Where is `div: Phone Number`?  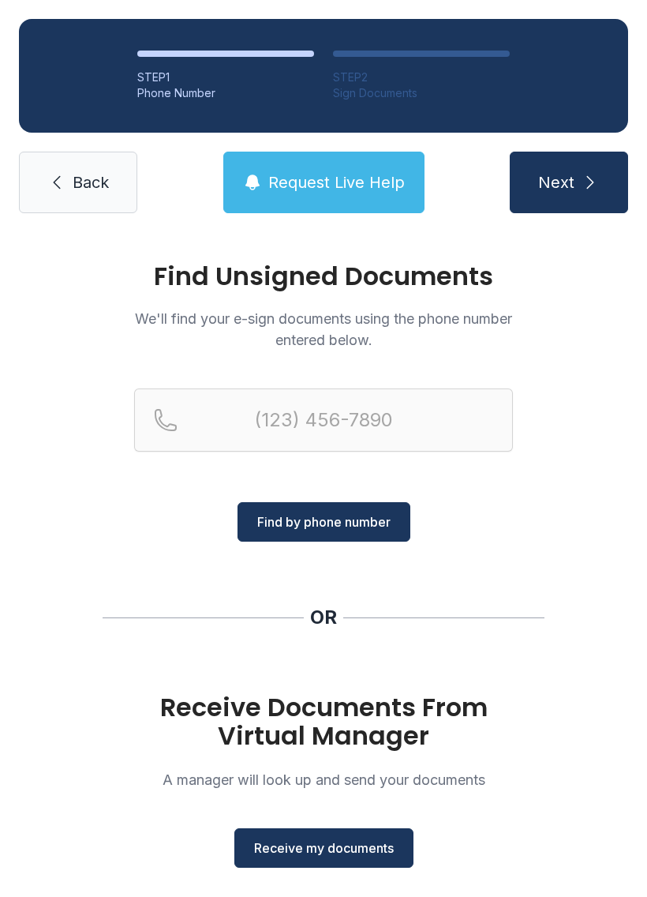
div: Phone Number is located at coordinates (226, 93).